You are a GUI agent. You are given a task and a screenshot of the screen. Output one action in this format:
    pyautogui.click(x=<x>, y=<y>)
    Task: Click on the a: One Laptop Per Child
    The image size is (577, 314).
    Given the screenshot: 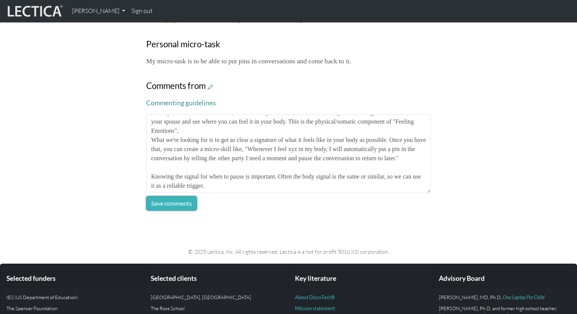 What is the action you would take?
    pyautogui.click(x=524, y=297)
    